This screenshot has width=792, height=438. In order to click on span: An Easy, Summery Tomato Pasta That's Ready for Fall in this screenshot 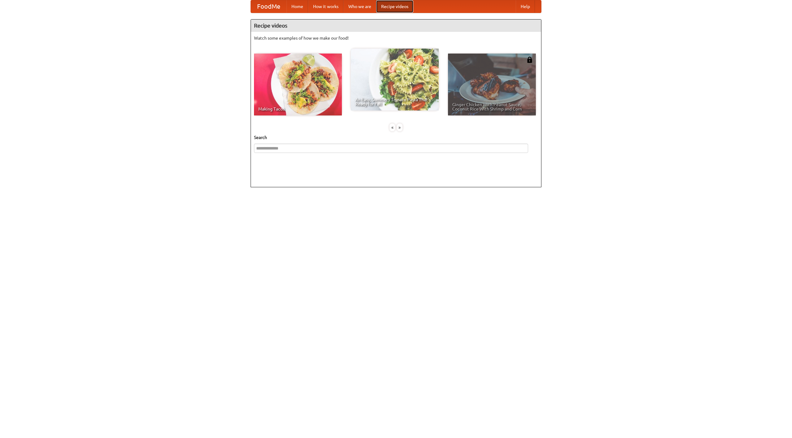, I will do `click(395, 102)`.